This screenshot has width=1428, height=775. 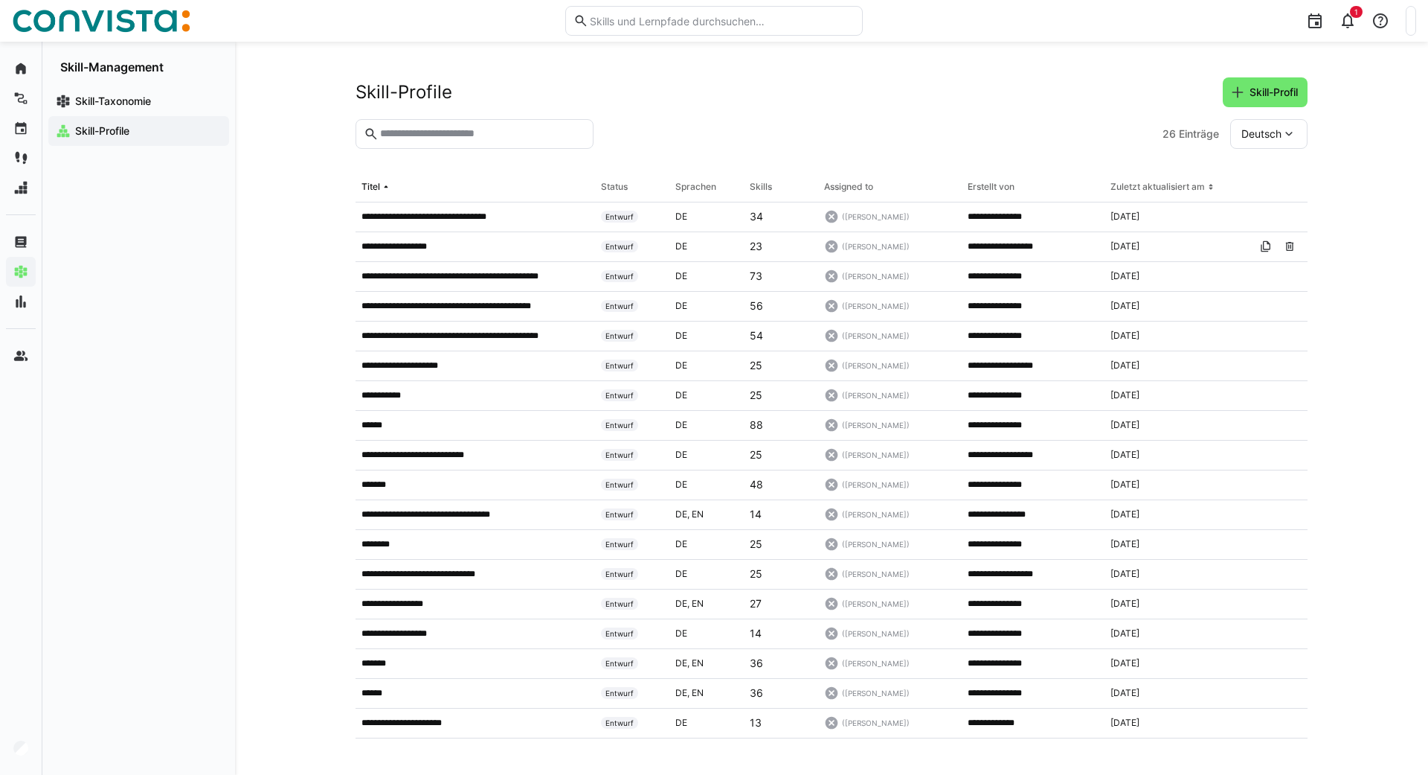 I want to click on span: Deutsch, so click(x=1262, y=134).